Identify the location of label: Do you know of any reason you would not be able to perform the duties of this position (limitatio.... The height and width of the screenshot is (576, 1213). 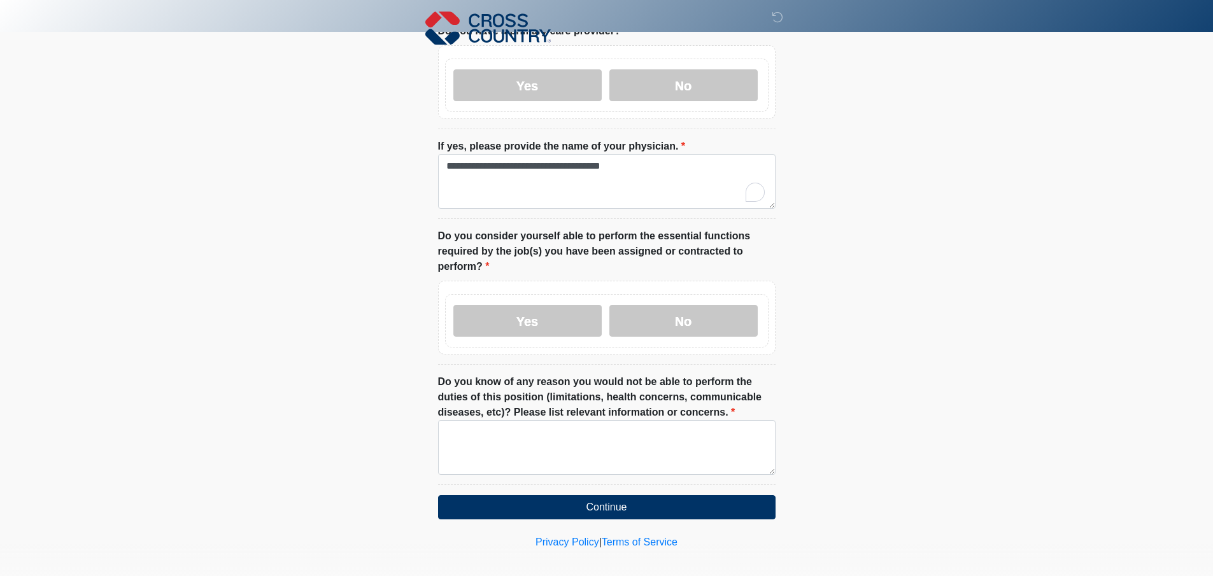
(607, 397).